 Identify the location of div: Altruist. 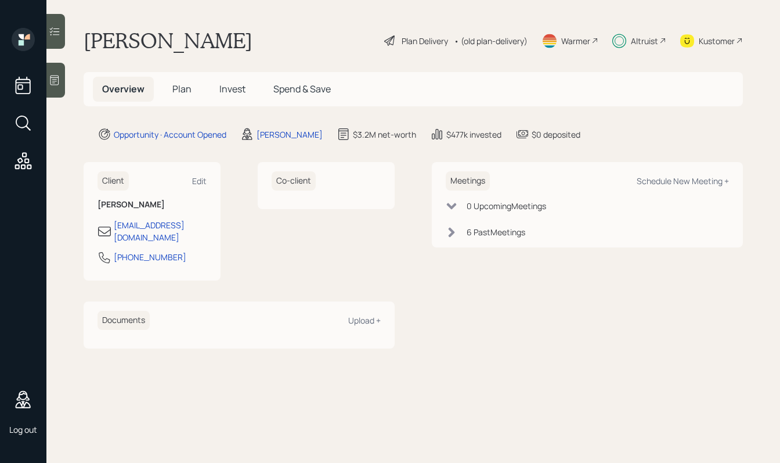
(644, 41).